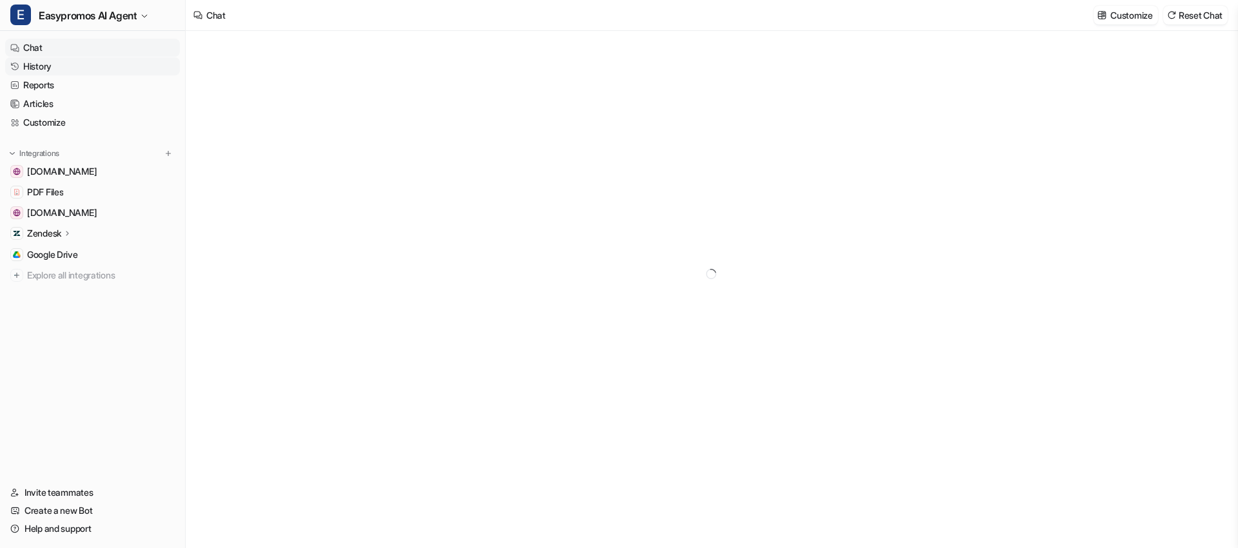  Describe the element at coordinates (21, 15) in the screenshot. I see `span: E` at that location.